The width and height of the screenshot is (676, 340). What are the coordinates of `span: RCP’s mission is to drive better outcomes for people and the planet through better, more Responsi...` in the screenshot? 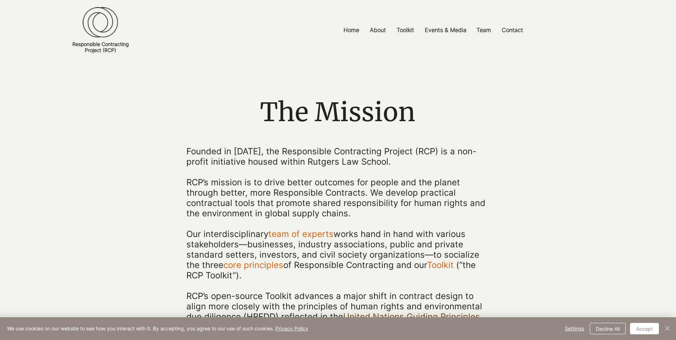 It's located at (336, 198).